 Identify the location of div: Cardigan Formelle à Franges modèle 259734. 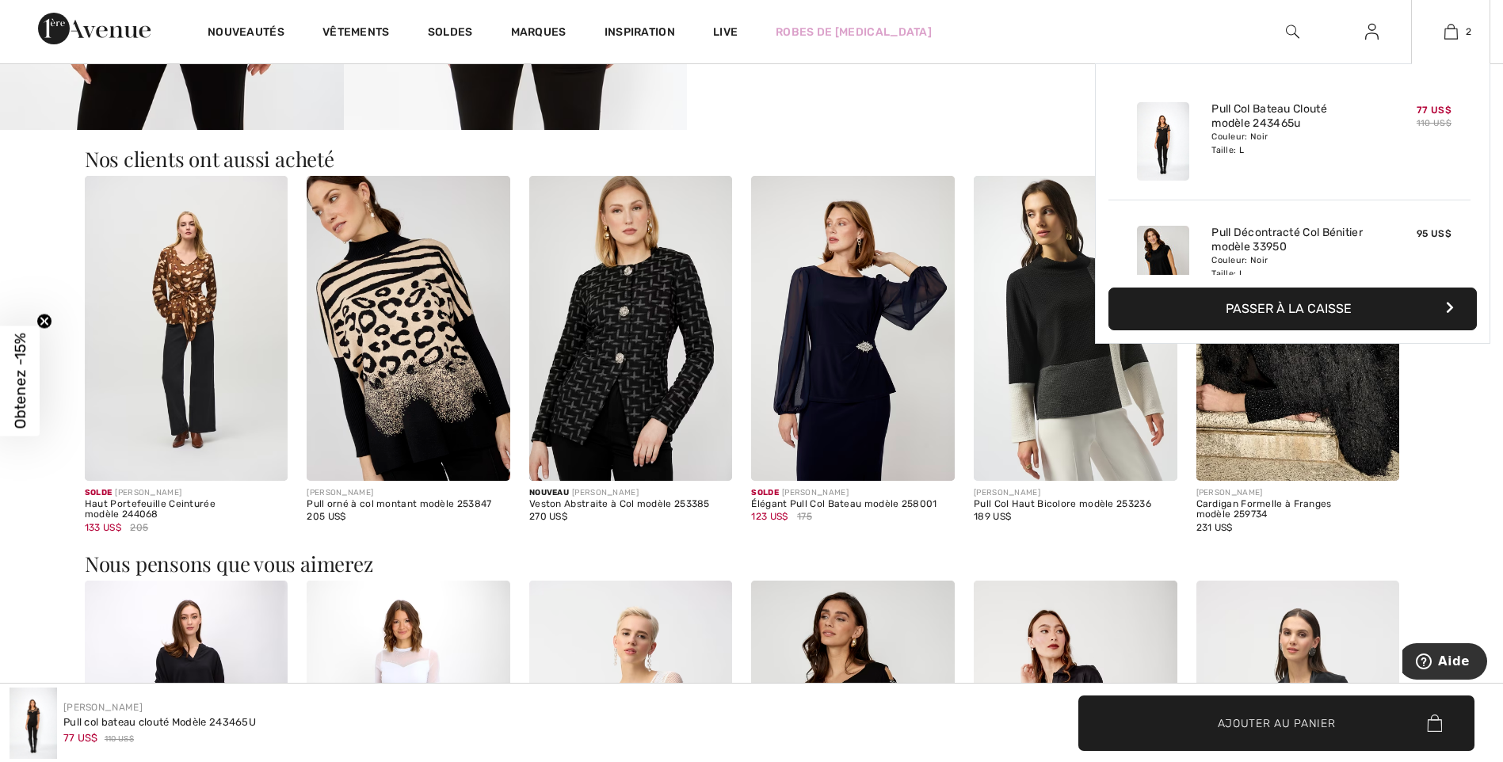
(1297, 510).